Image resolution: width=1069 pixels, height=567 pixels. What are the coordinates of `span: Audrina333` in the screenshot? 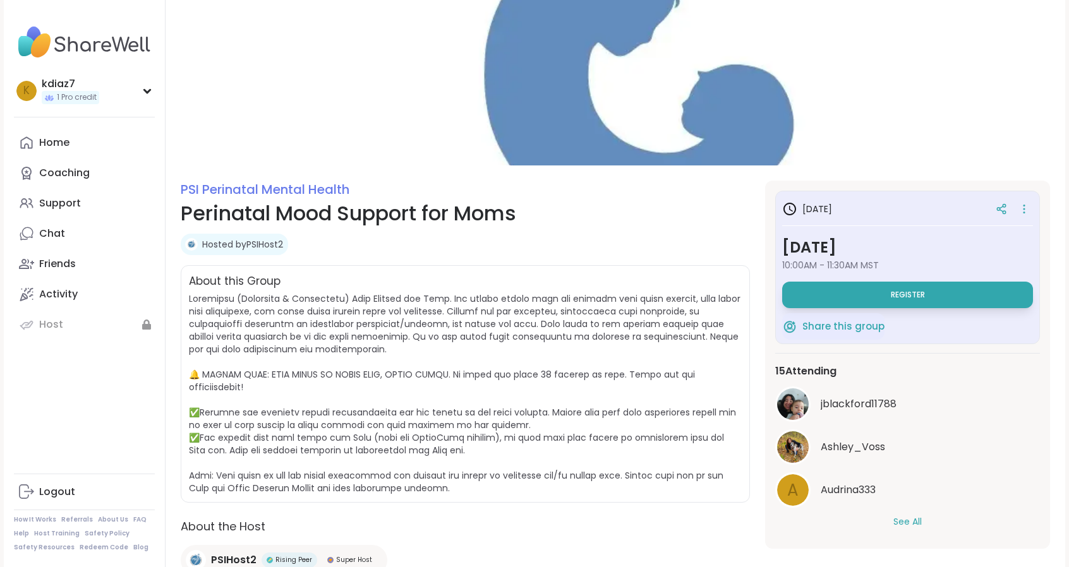 It's located at (848, 490).